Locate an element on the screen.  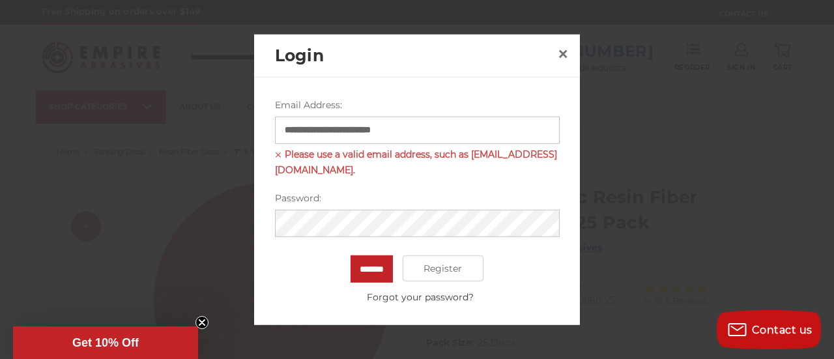
label: Email Address: is located at coordinates (417, 104).